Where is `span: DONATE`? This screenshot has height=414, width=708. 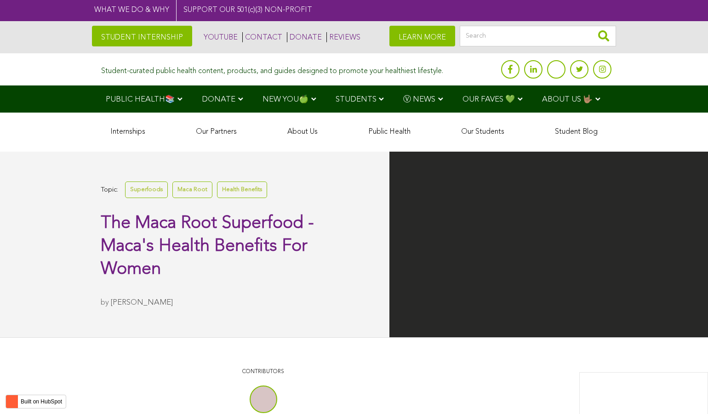 span: DONATE is located at coordinates (218, 99).